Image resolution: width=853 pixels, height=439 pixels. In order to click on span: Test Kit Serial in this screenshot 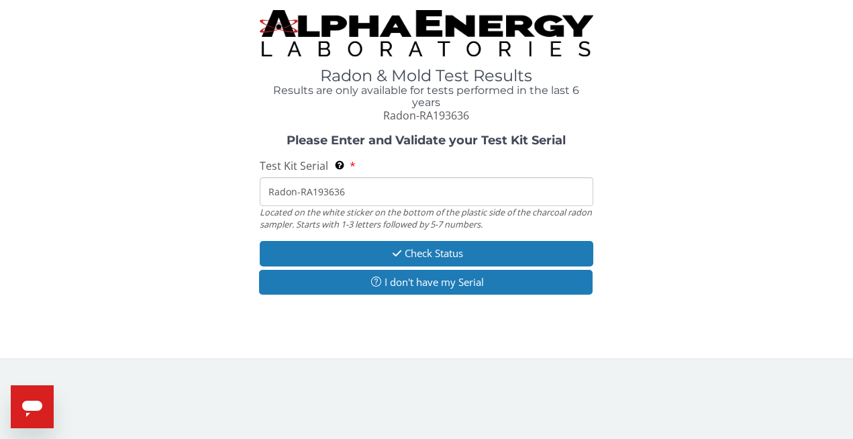, I will do `click(294, 166)`.